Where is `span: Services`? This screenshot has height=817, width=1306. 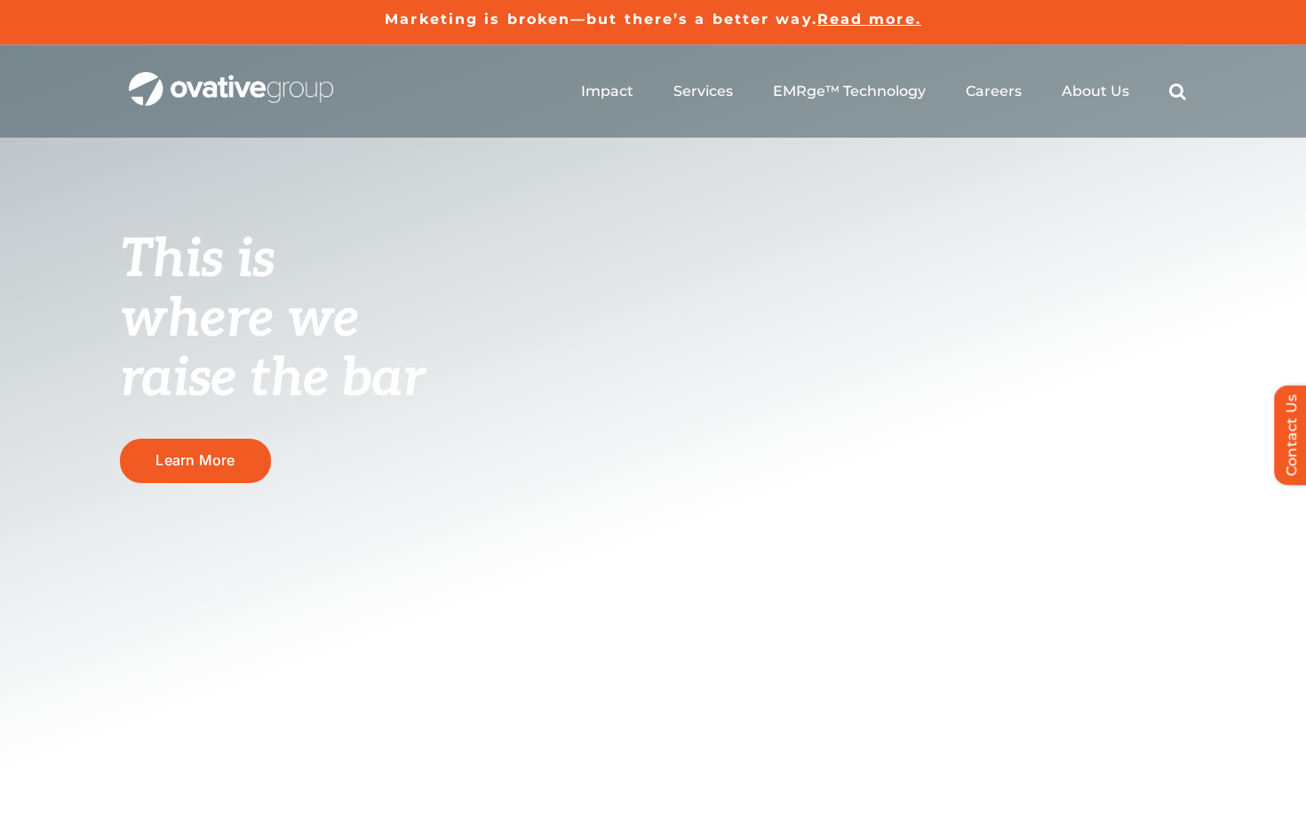 span: Services is located at coordinates (703, 92).